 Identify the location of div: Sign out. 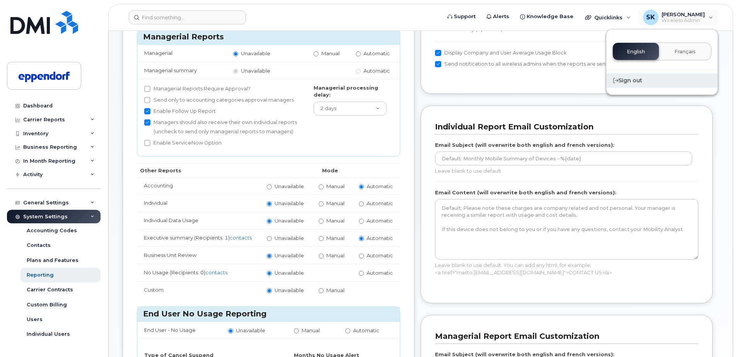
(662, 80).